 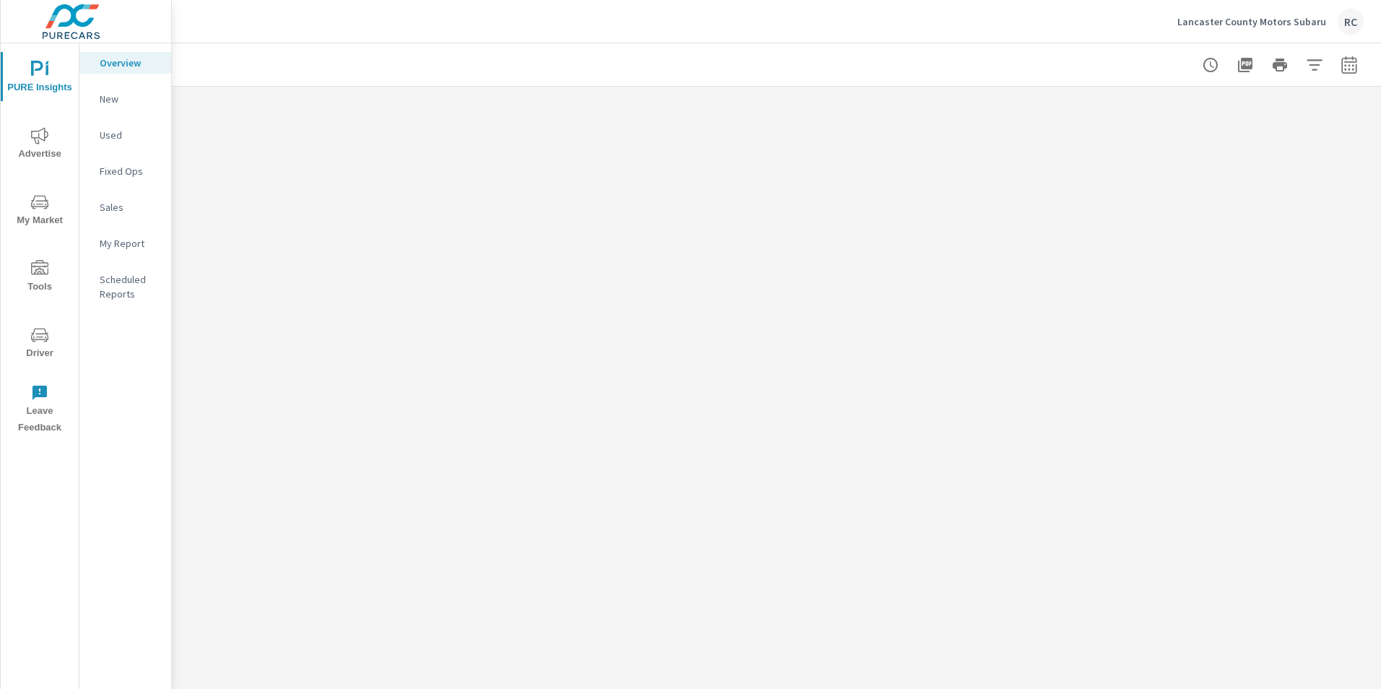 I want to click on span: My Market, so click(x=40, y=211).